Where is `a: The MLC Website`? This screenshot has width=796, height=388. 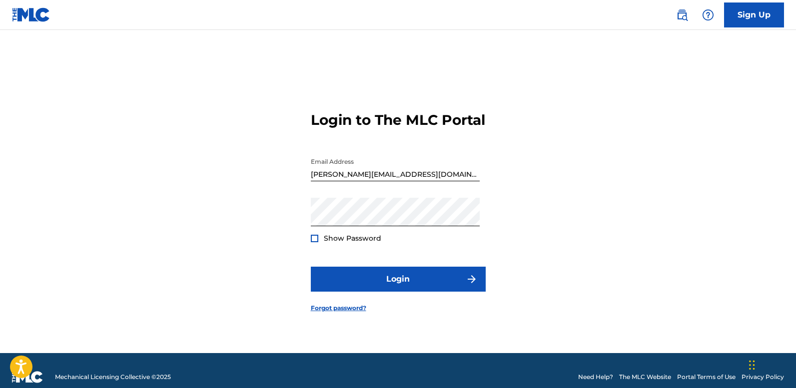 a: The MLC Website is located at coordinates (645, 377).